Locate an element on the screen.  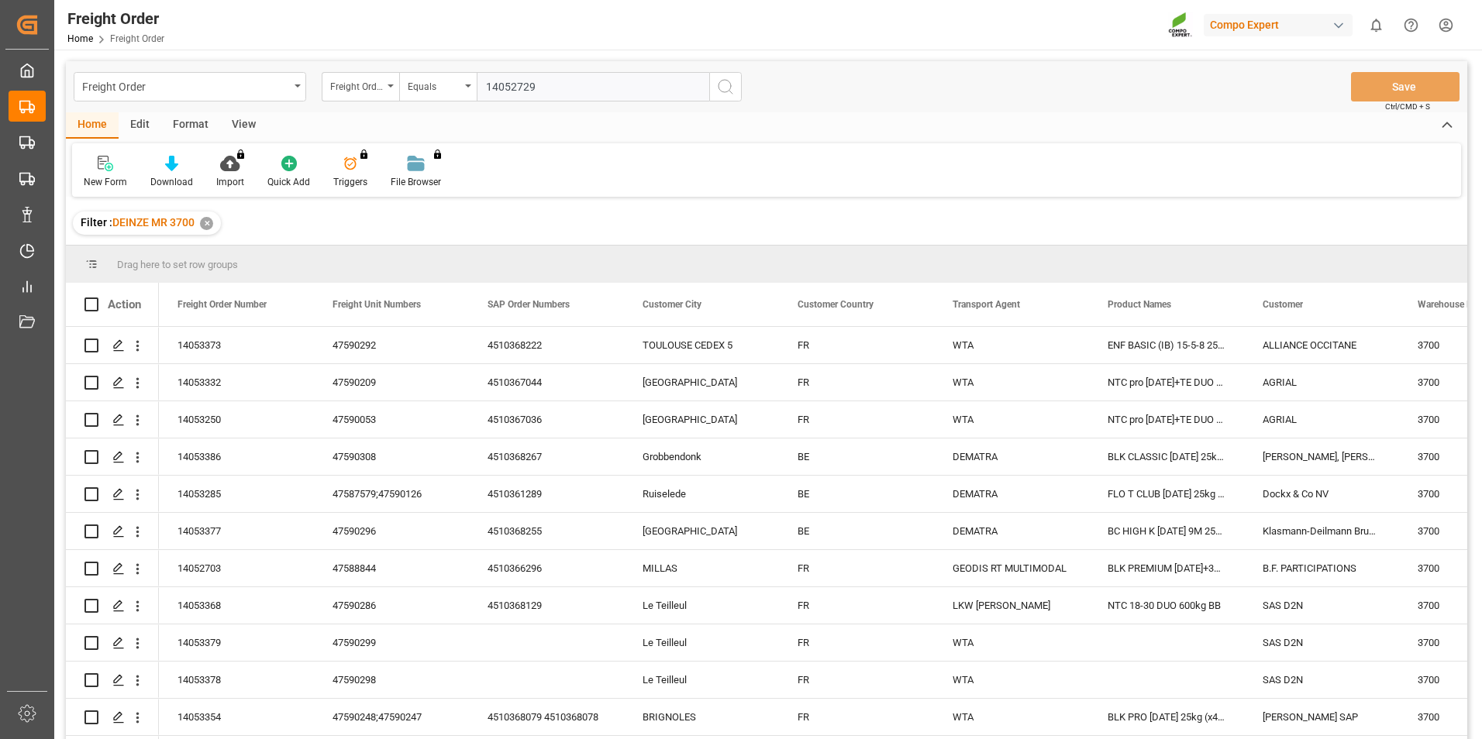
span: Customer Country is located at coordinates (835, 305).